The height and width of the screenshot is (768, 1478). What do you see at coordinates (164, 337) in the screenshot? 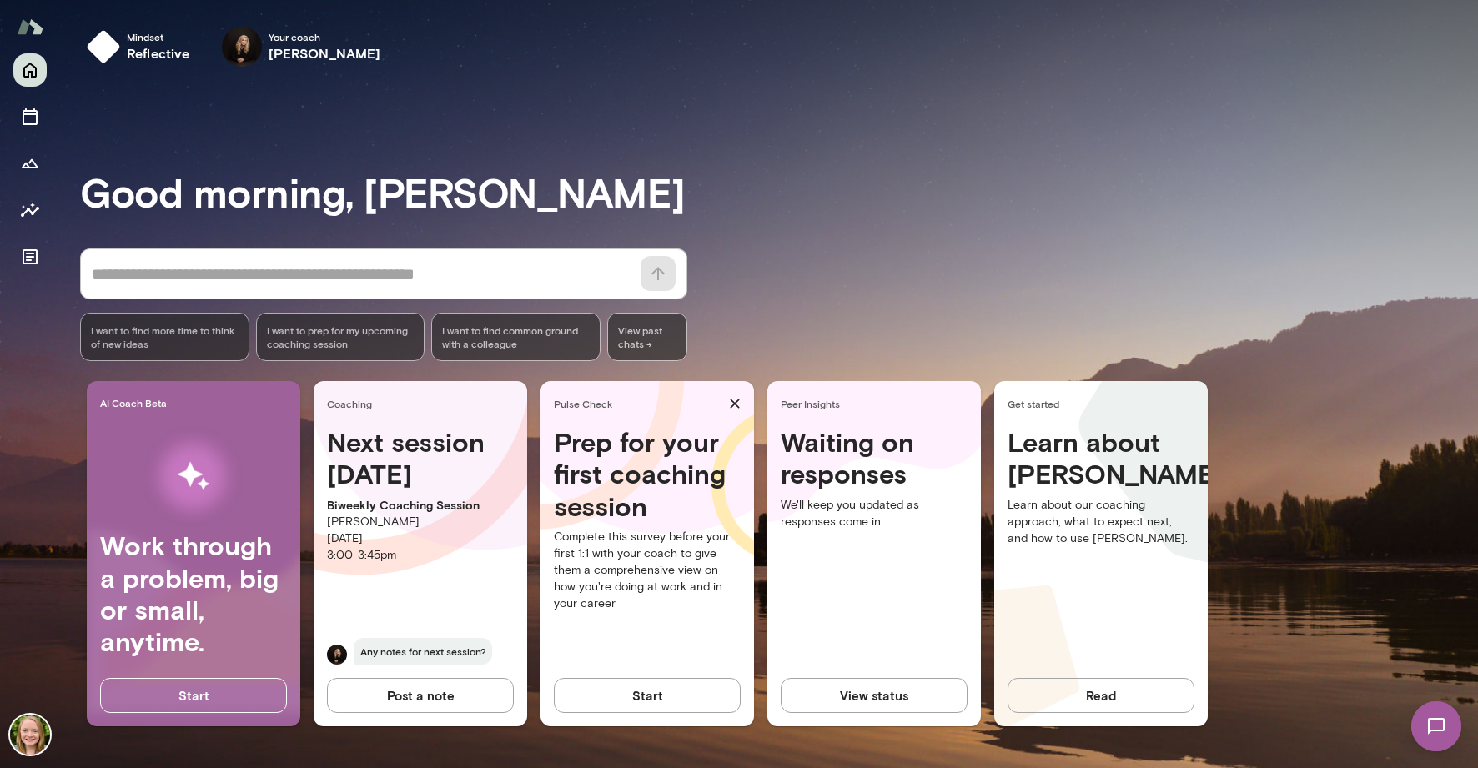
I see `span: I want to find more time to think of new ideas` at bounding box center [164, 337].